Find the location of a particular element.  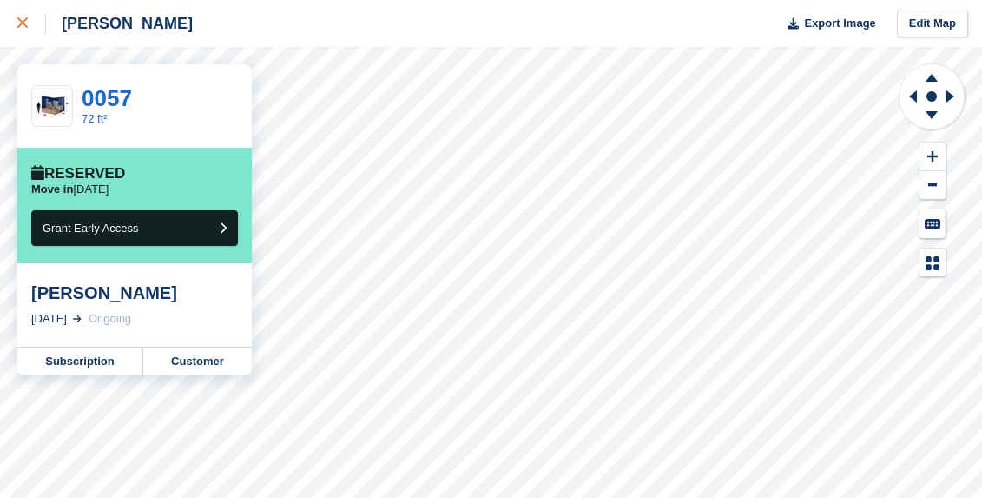

button: Keyboard Shortcuts is located at coordinates (933, 223).